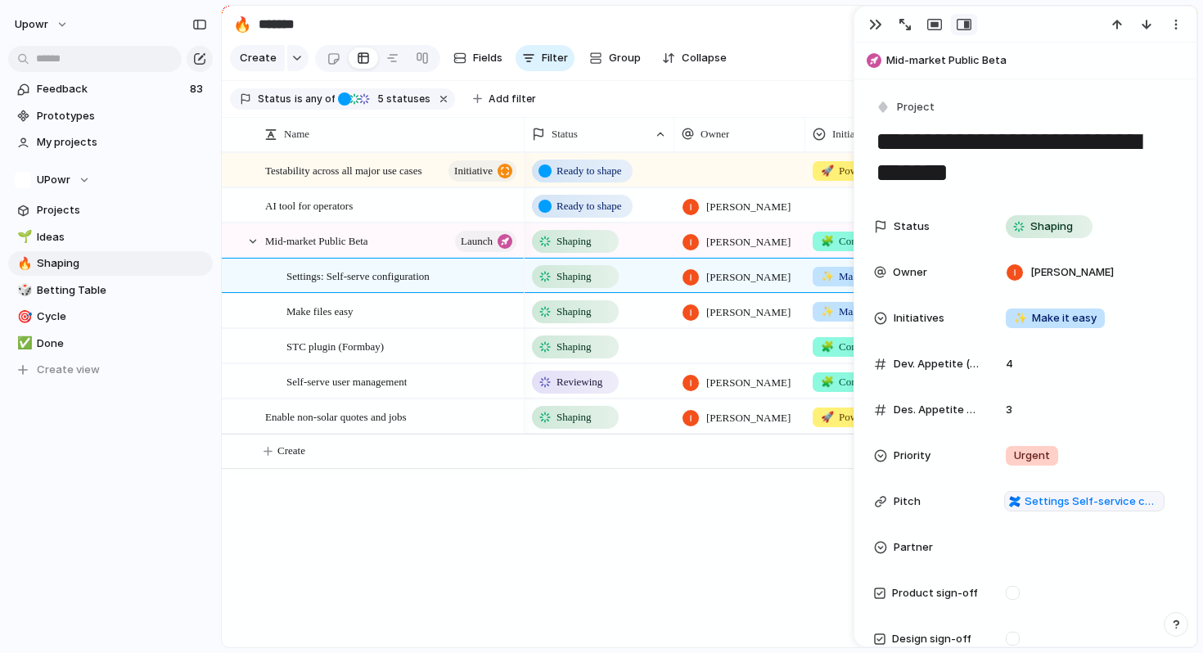 The width and height of the screenshot is (1203, 653). Describe the element at coordinates (476, 241) in the screenshot. I see `span: launch` at that location.